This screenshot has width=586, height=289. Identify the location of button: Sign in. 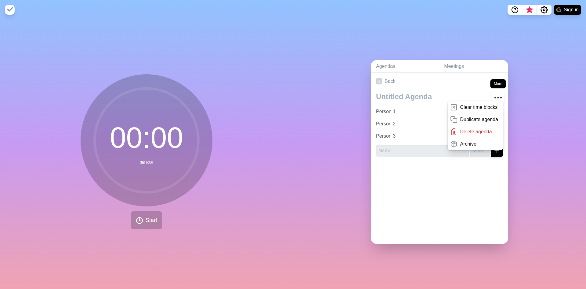
(568, 10).